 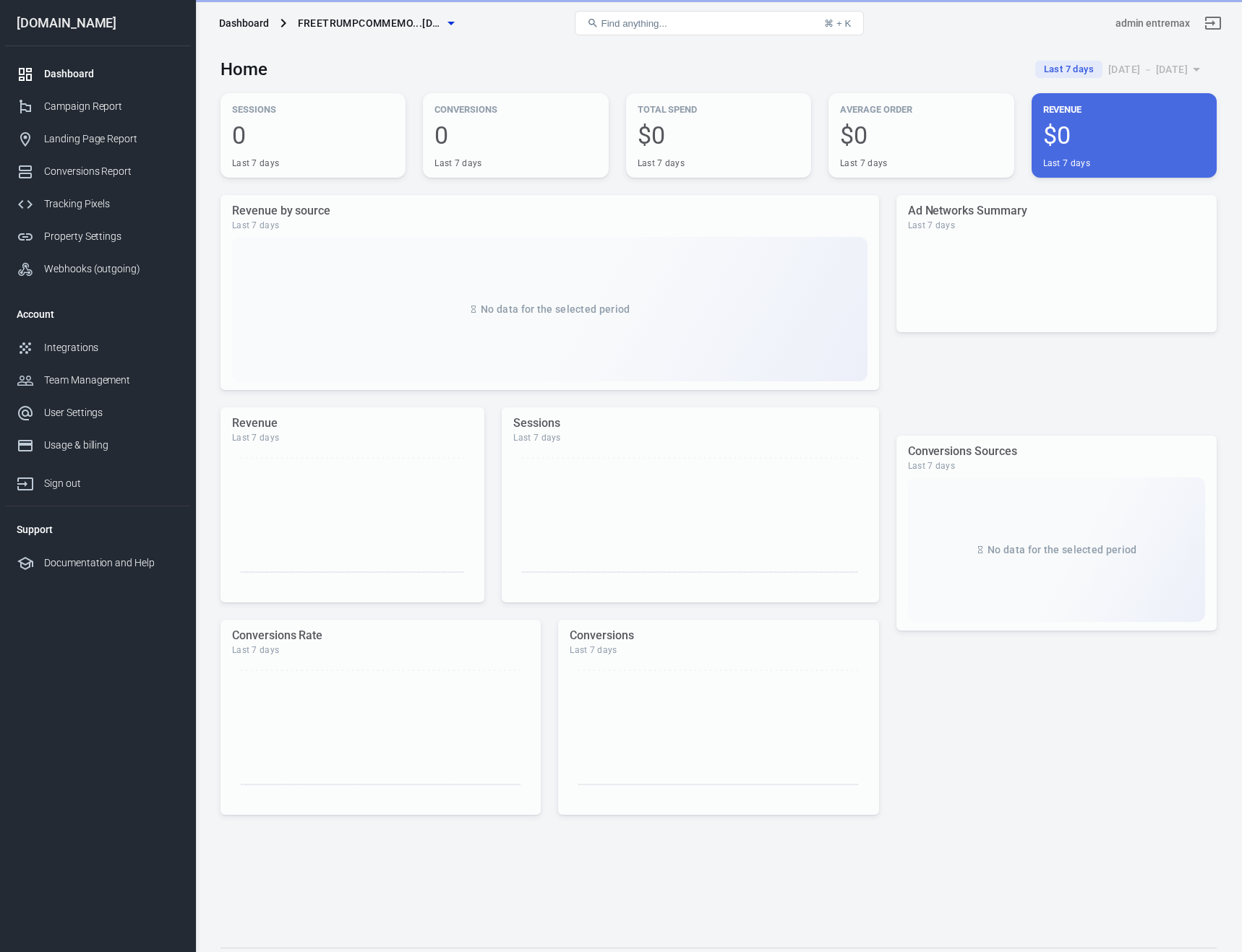 I want to click on div: Campaign Report, so click(x=112, y=106).